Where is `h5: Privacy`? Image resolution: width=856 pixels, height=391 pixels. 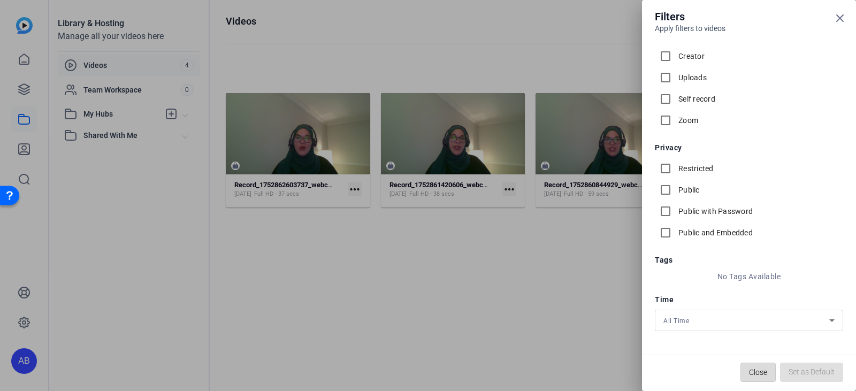 h5: Privacy is located at coordinates (749, 148).